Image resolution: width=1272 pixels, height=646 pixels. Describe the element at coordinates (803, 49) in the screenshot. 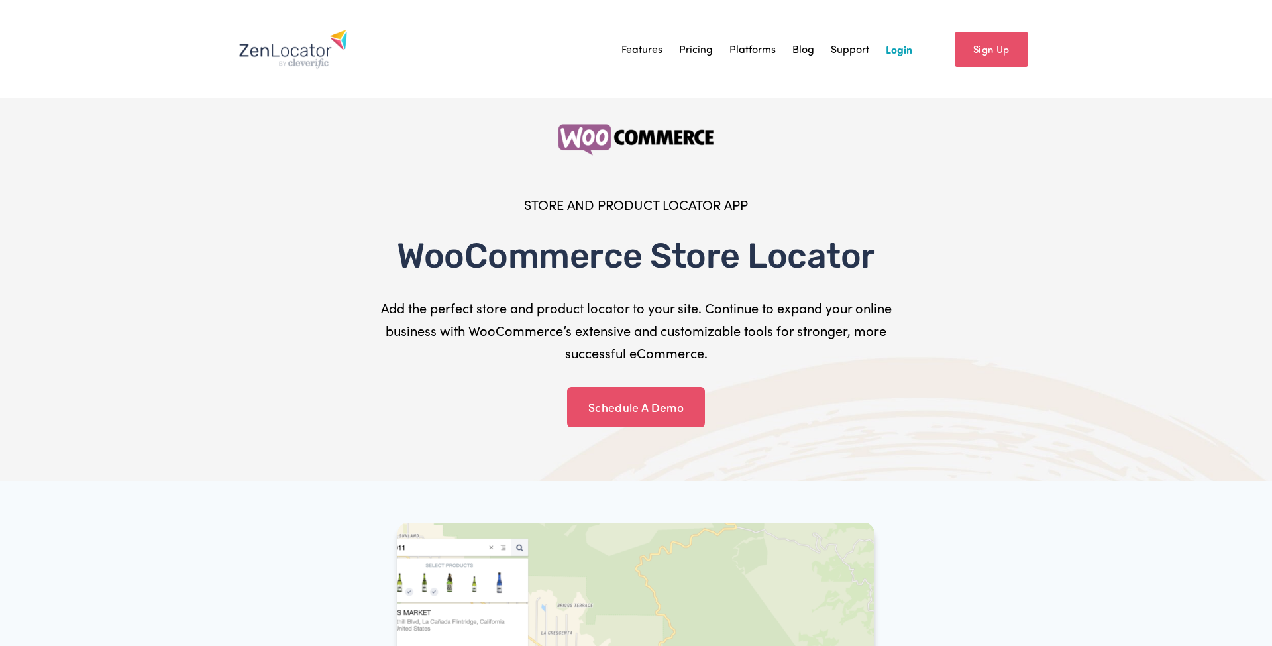

I see `a: Blog` at that location.